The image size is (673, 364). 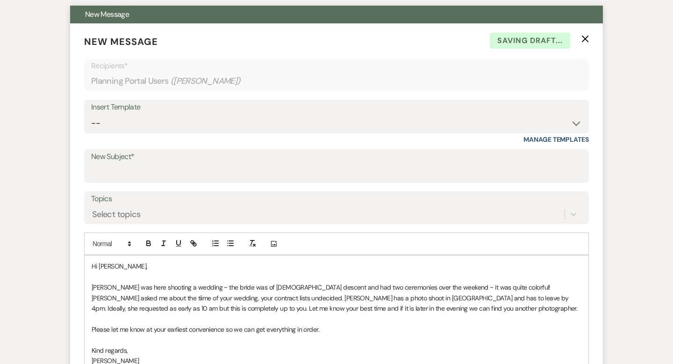 I want to click on label: Topics, so click(x=337, y=199).